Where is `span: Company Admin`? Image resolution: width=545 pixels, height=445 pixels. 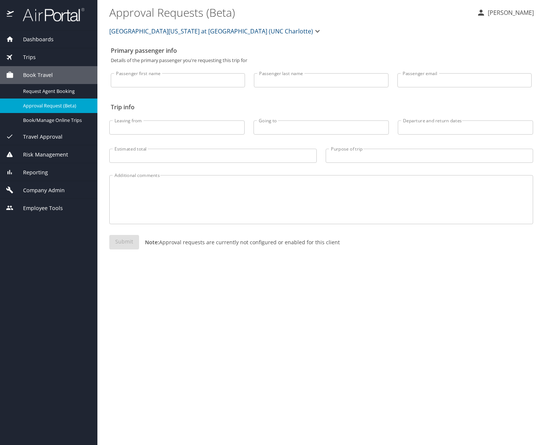
span: Company Admin is located at coordinates (39, 190).